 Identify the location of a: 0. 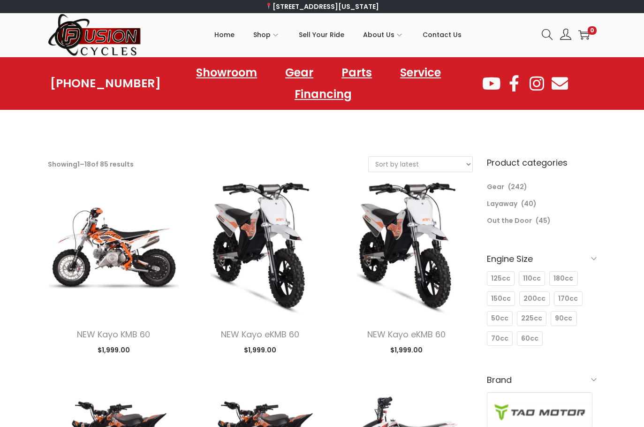
(584, 35).